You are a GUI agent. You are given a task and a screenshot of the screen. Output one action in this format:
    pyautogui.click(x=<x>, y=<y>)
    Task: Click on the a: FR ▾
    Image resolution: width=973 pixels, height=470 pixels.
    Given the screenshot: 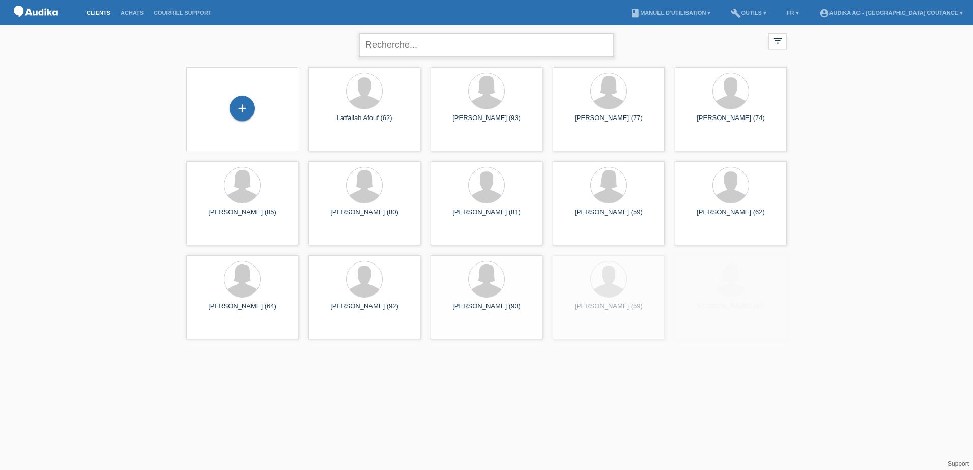 What is the action you would take?
    pyautogui.click(x=793, y=13)
    